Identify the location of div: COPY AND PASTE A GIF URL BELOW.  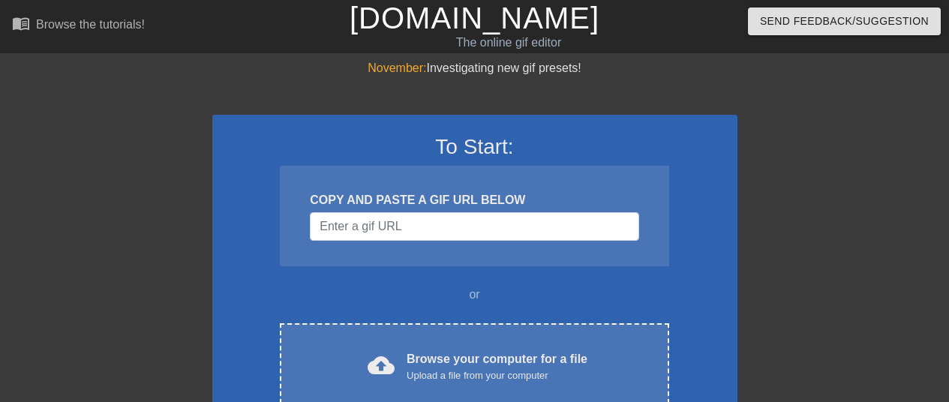
(474, 200).